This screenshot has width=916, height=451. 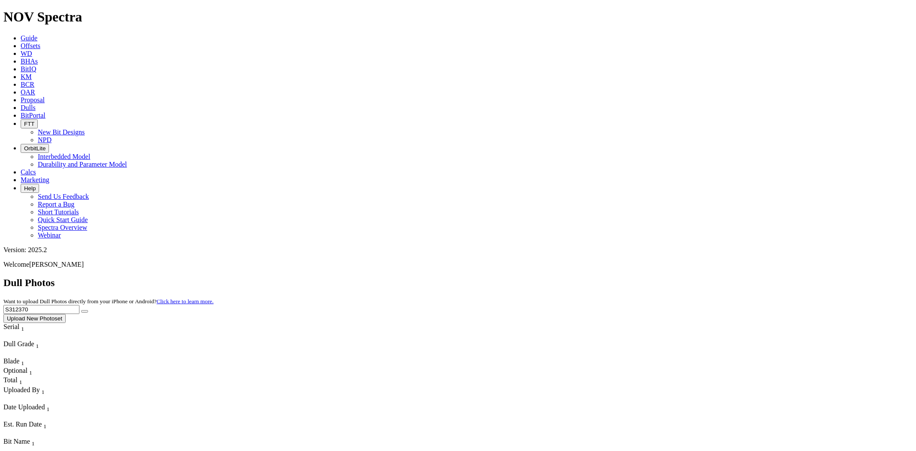 What do you see at coordinates (28, 69) in the screenshot?
I see `span: BitIQ` at bounding box center [28, 69].